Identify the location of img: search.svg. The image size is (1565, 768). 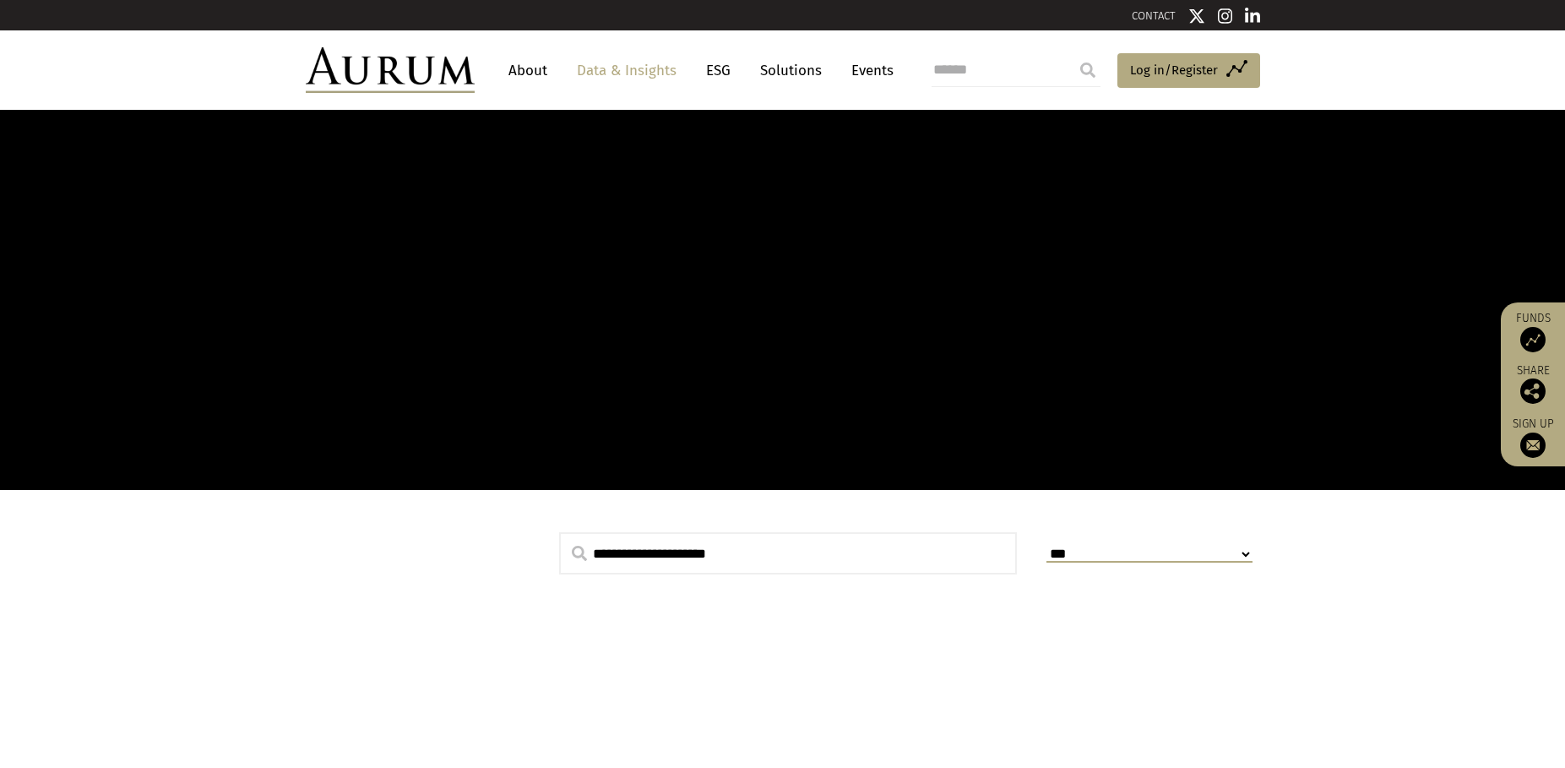
(579, 553).